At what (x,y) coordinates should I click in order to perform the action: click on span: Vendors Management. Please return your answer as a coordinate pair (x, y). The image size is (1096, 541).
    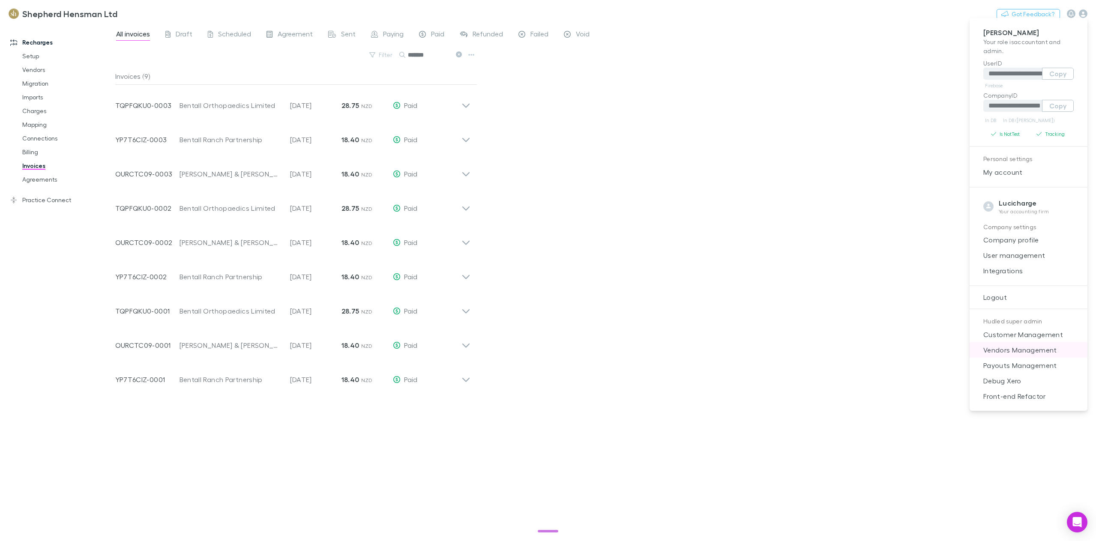
    Looking at the image, I should click on (1028, 350).